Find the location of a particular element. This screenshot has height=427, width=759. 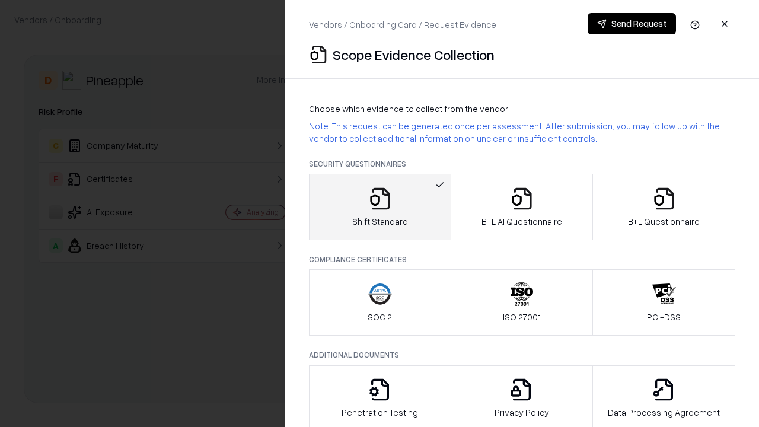

p: Shift Standard is located at coordinates (380, 221).